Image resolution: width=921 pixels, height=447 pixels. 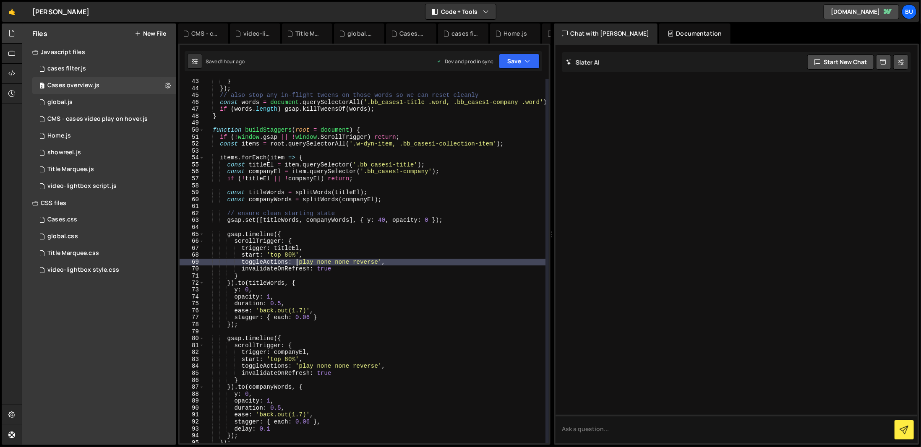 I want to click on button: Start new chat, so click(x=841, y=62).